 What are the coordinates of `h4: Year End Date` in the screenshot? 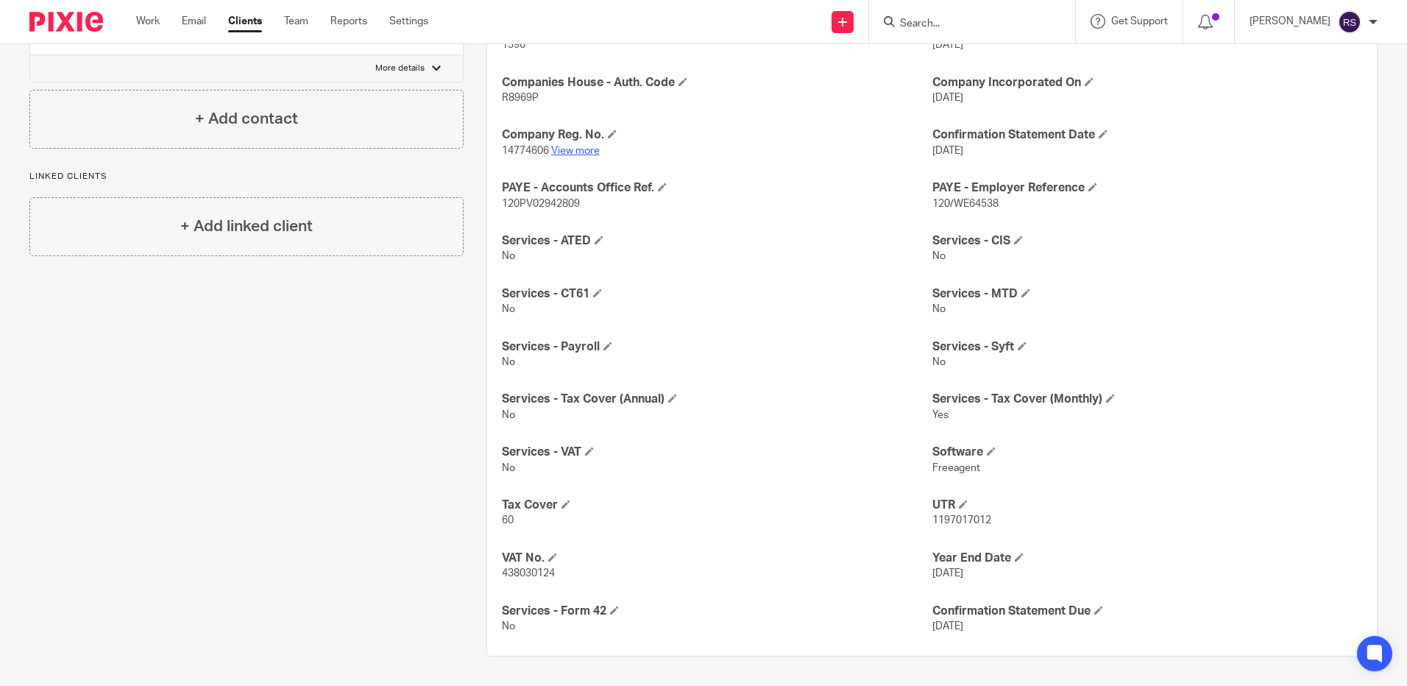 It's located at (1147, 558).